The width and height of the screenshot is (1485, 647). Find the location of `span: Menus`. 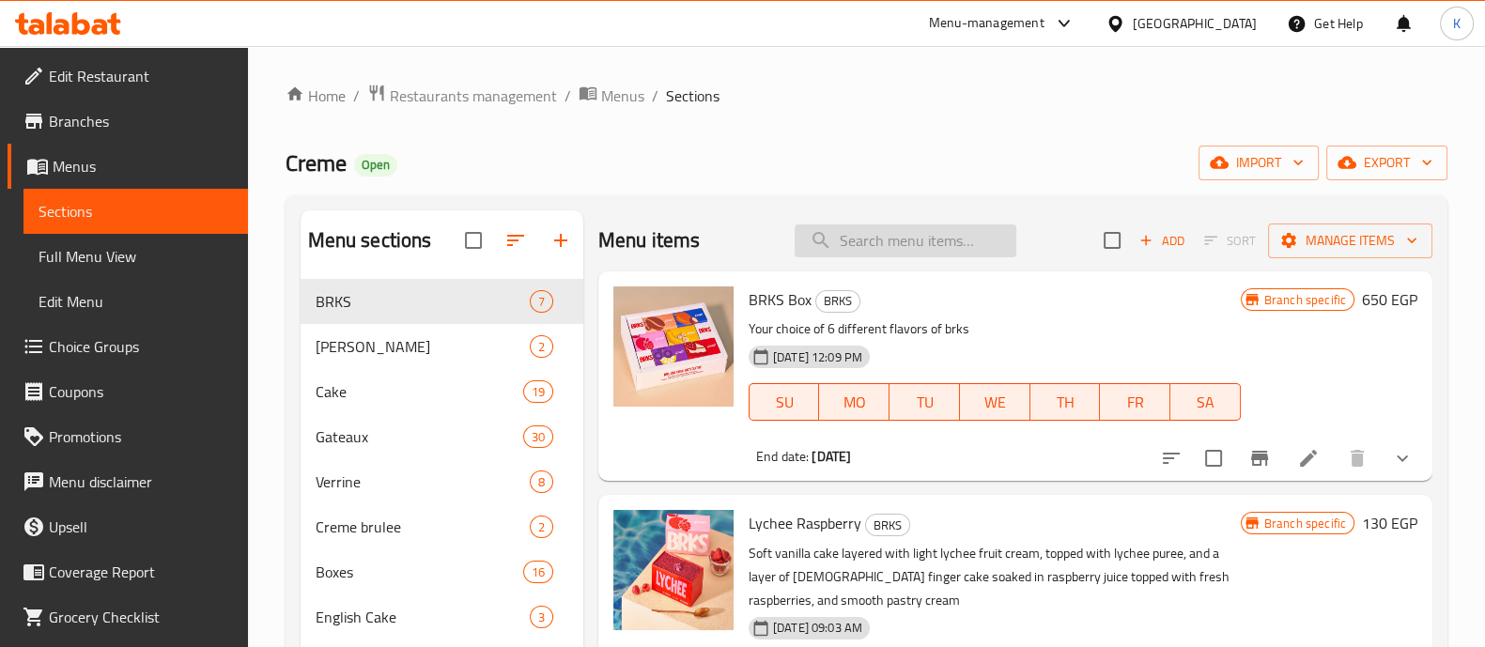

span: Menus is located at coordinates (623, 96).